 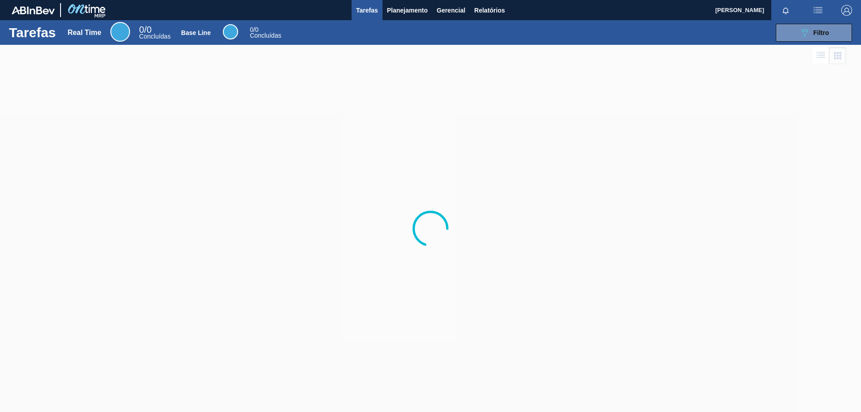 I want to click on img: Logout, so click(x=846, y=10).